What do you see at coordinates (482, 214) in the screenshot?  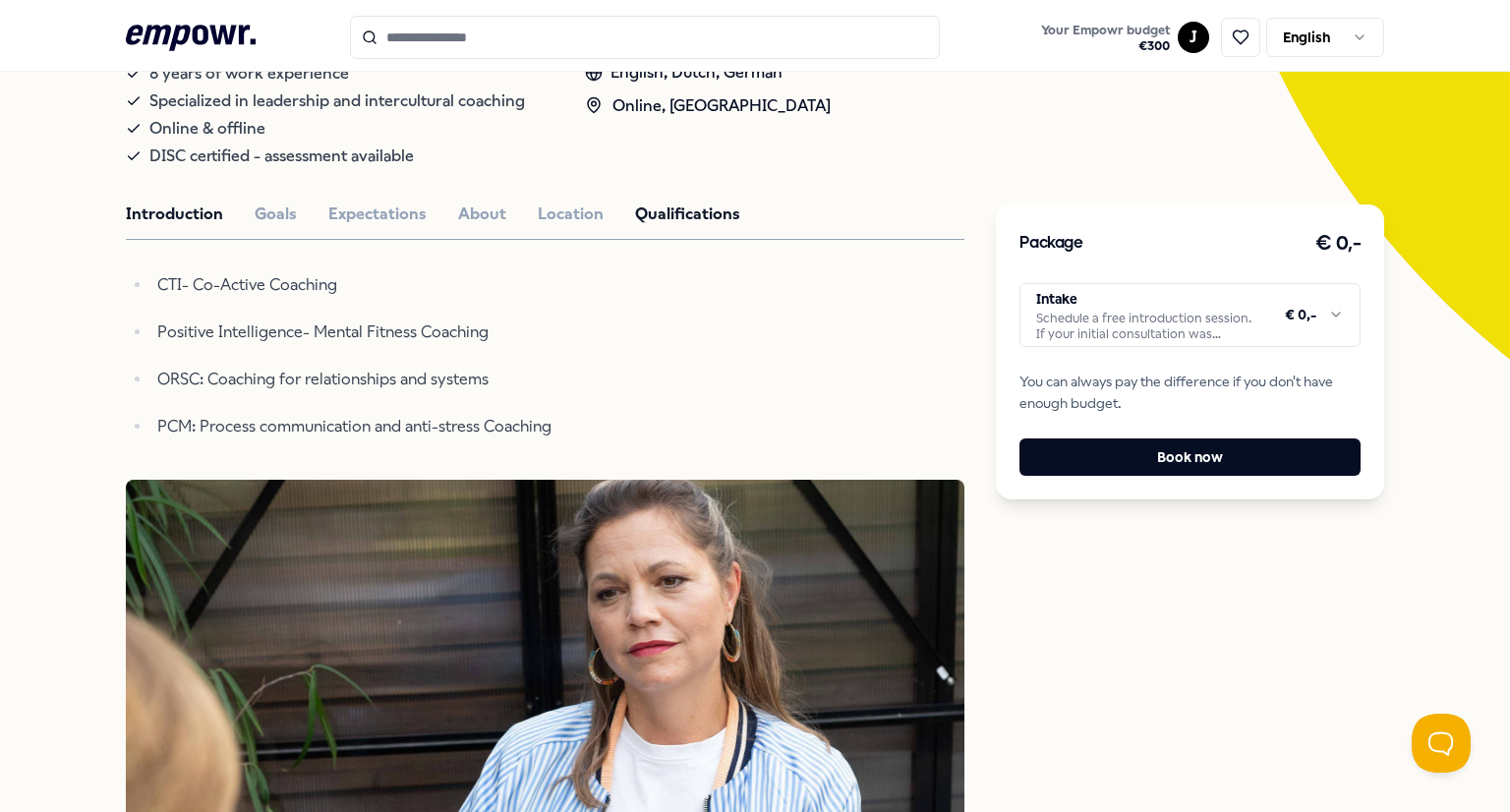 I see `button: About` at bounding box center [482, 214].